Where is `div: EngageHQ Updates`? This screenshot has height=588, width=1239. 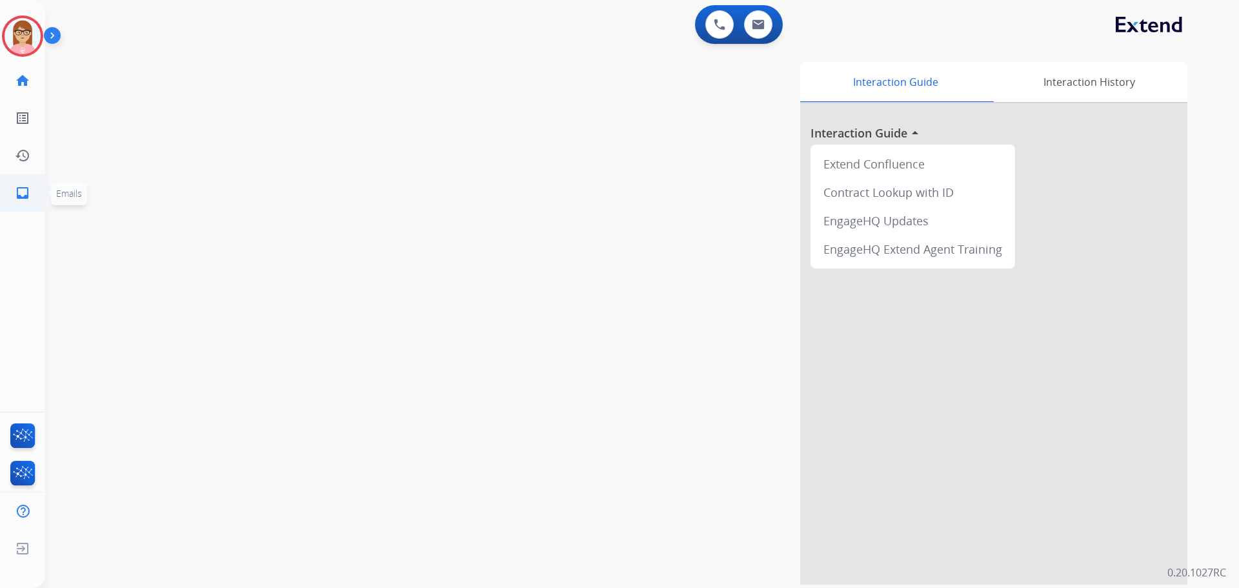 div: EngageHQ Updates is located at coordinates (912, 221).